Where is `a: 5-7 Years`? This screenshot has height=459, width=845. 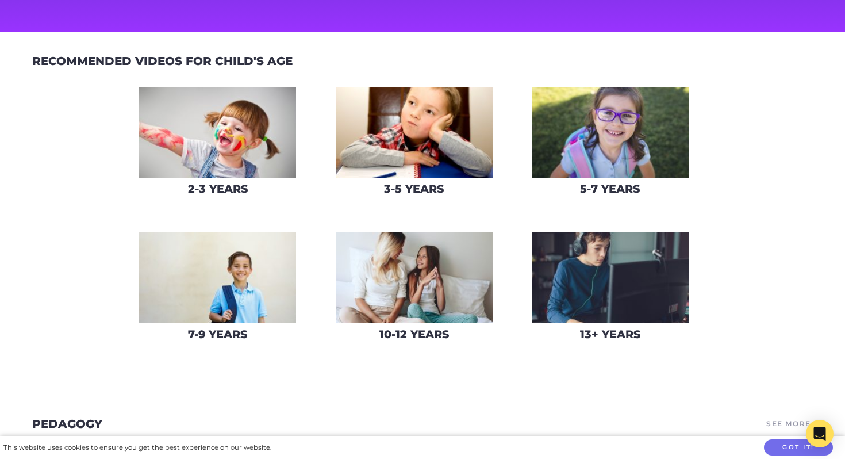 a: 5-7 Years is located at coordinates (610, 145).